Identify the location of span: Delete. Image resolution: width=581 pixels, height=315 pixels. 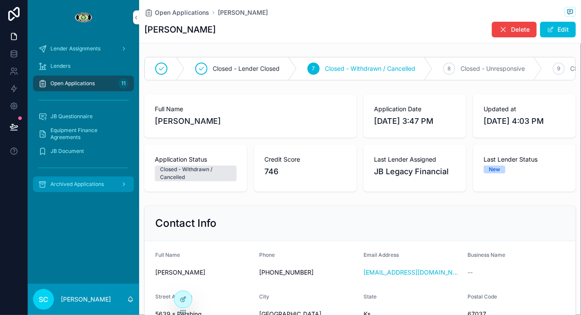
(520, 30).